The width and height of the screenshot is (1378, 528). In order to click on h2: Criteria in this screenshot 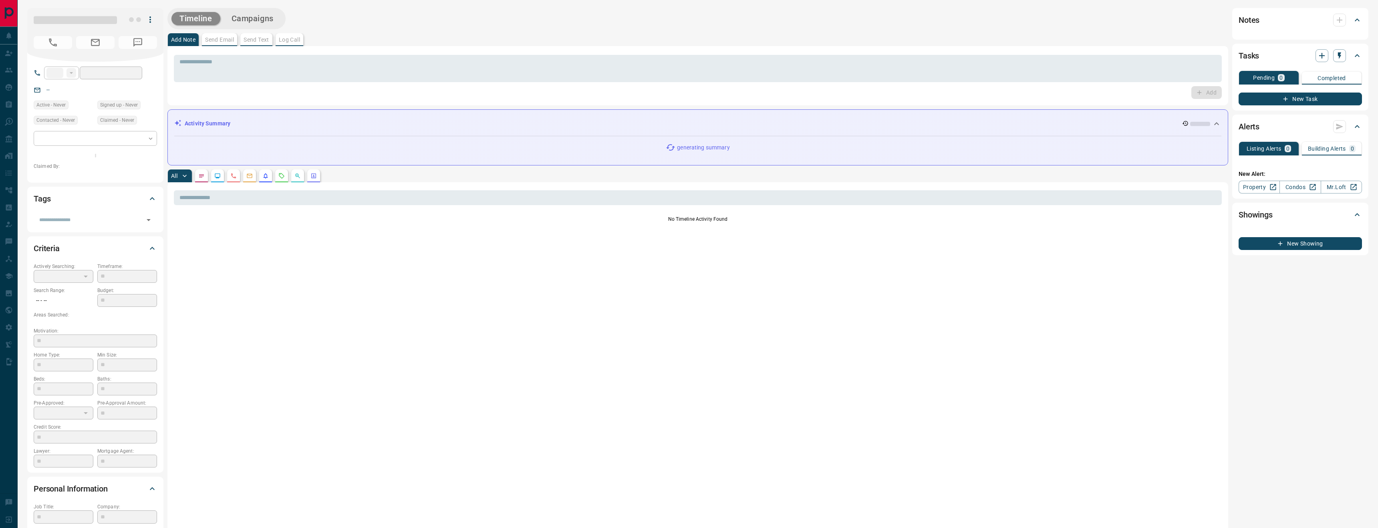, I will do `click(46, 248)`.